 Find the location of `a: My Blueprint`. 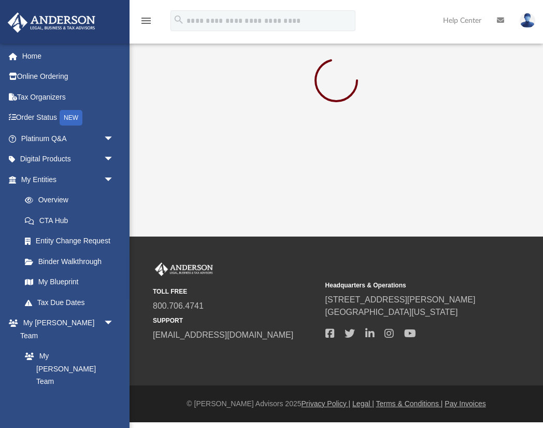

a: My Blueprint is located at coordinates (69, 282).